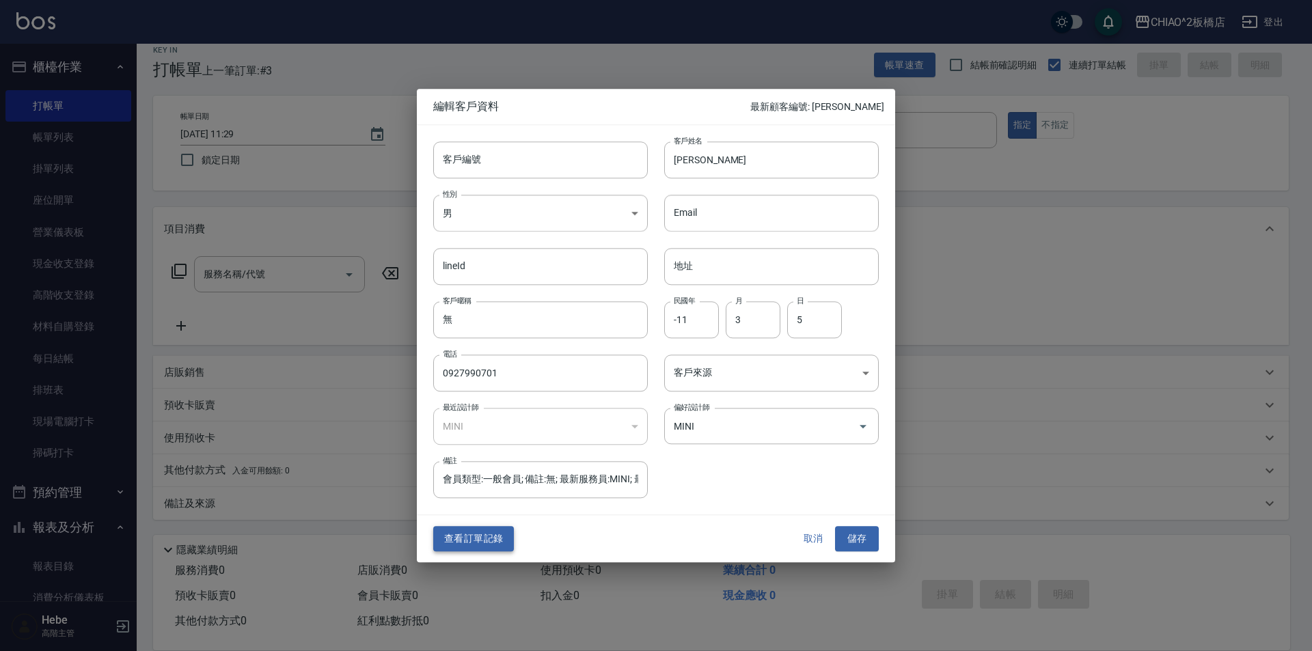 The width and height of the screenshot is (1312, 651). I want to click on label: 客戶姓名, so click(688, 140).